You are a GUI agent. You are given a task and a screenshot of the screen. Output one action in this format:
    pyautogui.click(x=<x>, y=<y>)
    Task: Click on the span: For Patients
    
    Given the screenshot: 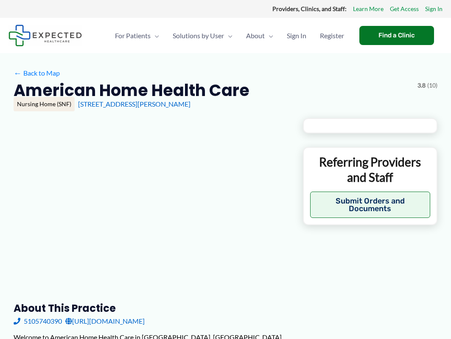 What is the action you would take?
    pyautogui.click(x=133, y=36)
    